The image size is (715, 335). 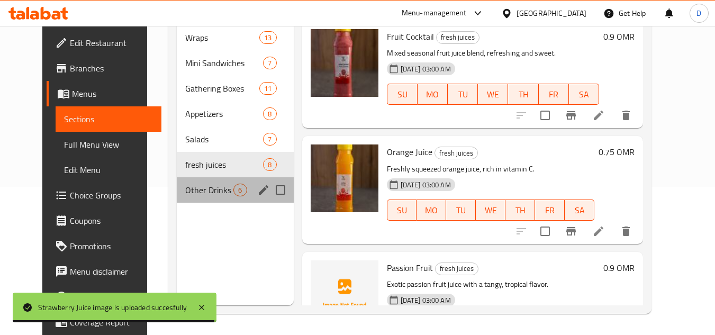 I want to click on p: Exotic passion fruit juice with a tangy, tropical flavor., so click(x=493, y=284).